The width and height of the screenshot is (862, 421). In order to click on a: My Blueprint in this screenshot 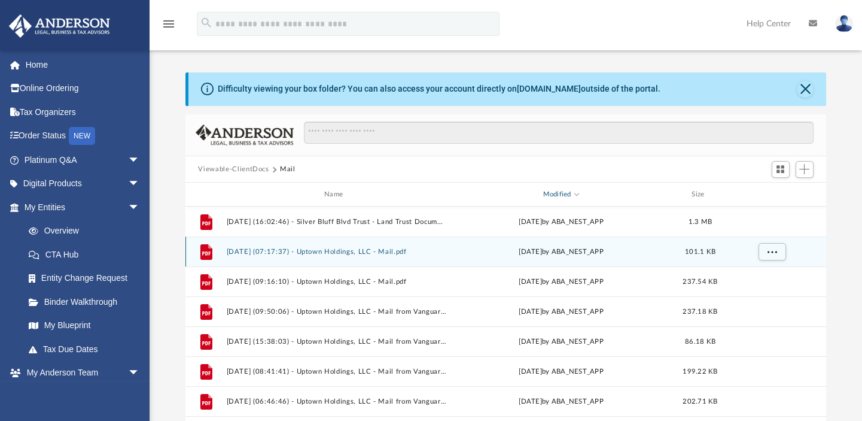, I will do `click(84, 326)`.